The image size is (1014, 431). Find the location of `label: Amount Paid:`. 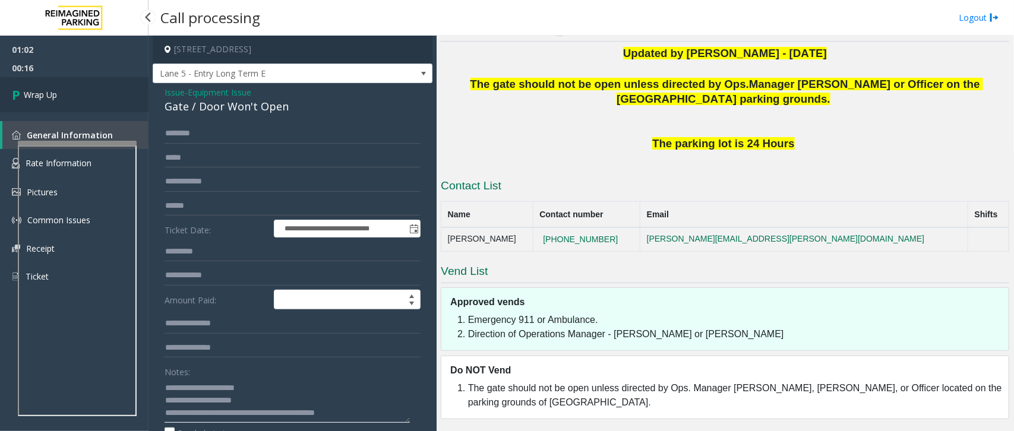

label: Amount Paid: is located at coordinates (216, 300).